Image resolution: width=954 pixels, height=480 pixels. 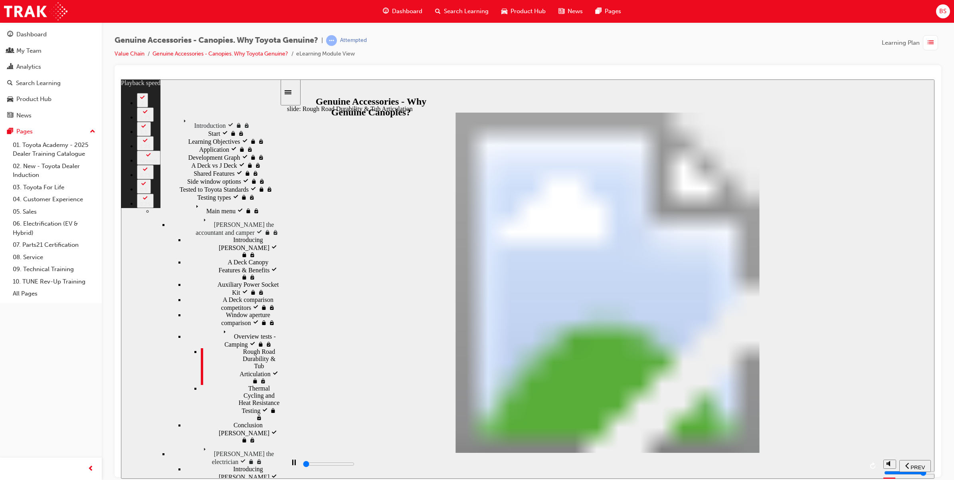 I want to click on div: Auxiliary Power Socket Kit, so click(x=111, y=209).